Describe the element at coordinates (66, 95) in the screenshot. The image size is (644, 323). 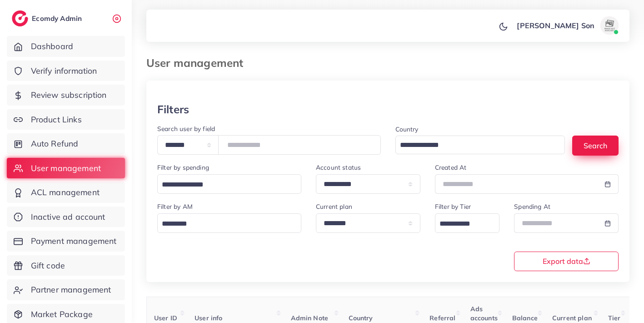
I see `a: Review subscription` at that location.